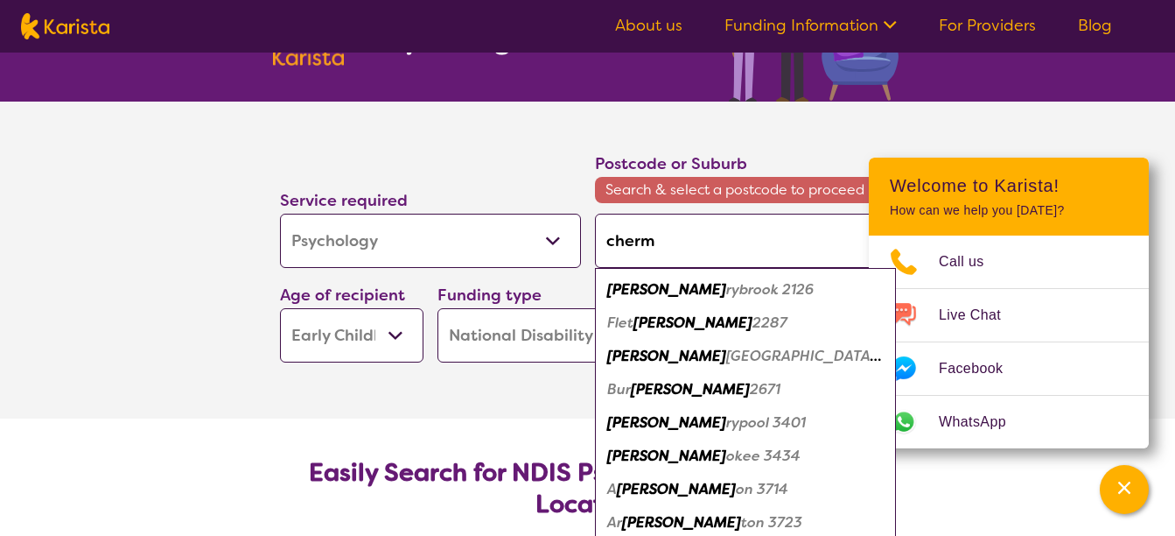  Describe the element at coordinates (770, 322) in the screenshot. I see `em: 2287` at that location.